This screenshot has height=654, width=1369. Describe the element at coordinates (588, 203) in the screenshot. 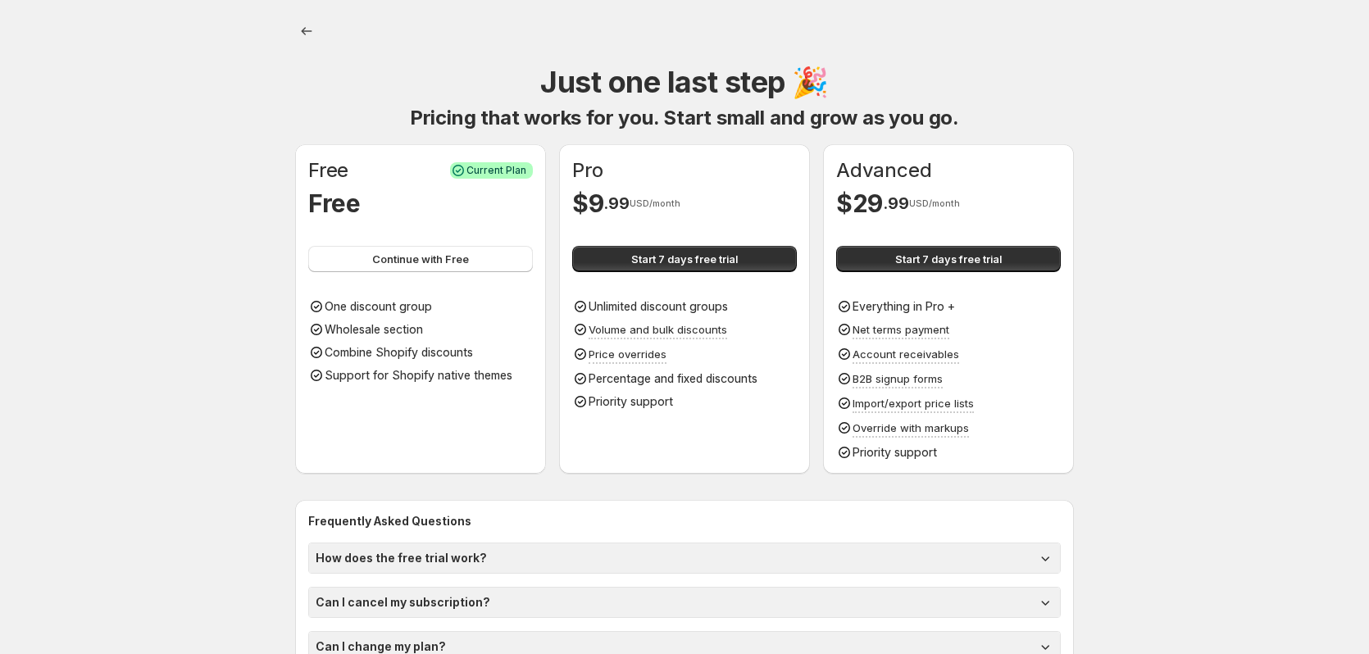

I see `h1: $ 9` at that location.